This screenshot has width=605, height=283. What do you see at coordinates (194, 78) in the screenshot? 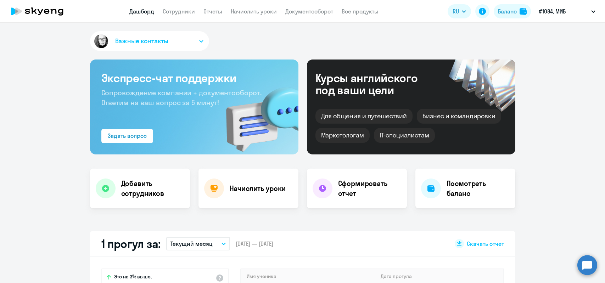
I see `h3: Экспресс-чат поддержки` at bounding box center [194, 78].